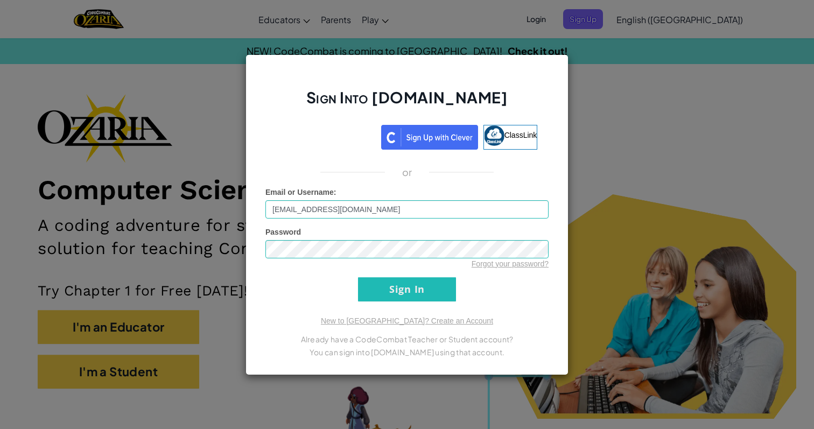 The height and width of the screenshot is (429, 814). Describe the element at coordinates (430, 137) in the screenshot. I see `img: clever_sso_button@2x.png` at that location.